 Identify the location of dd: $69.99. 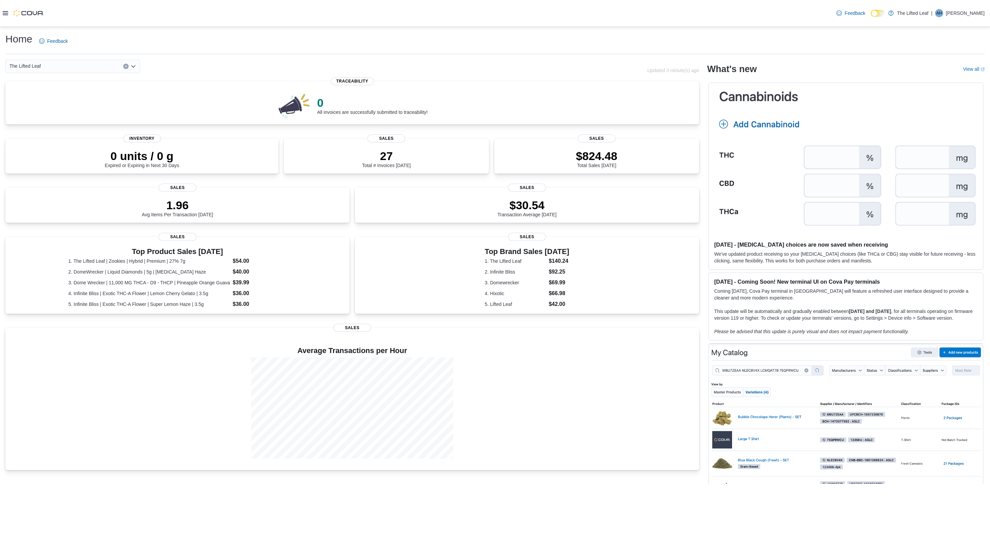
(559, 283).